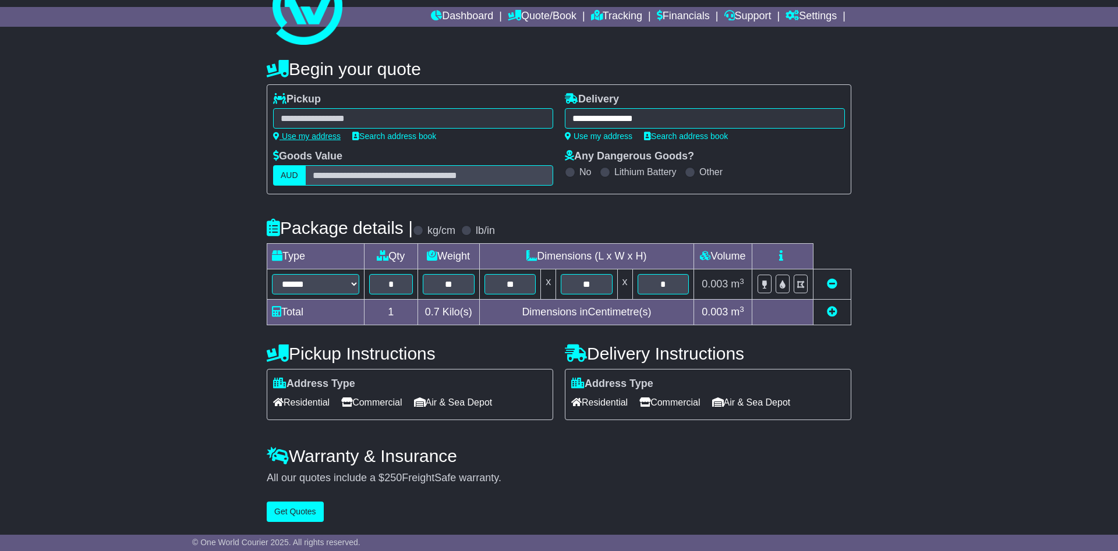 The width and height of the screenshot is (1118, 551). I want to click on a: Quote/Book, so click(542, 17).